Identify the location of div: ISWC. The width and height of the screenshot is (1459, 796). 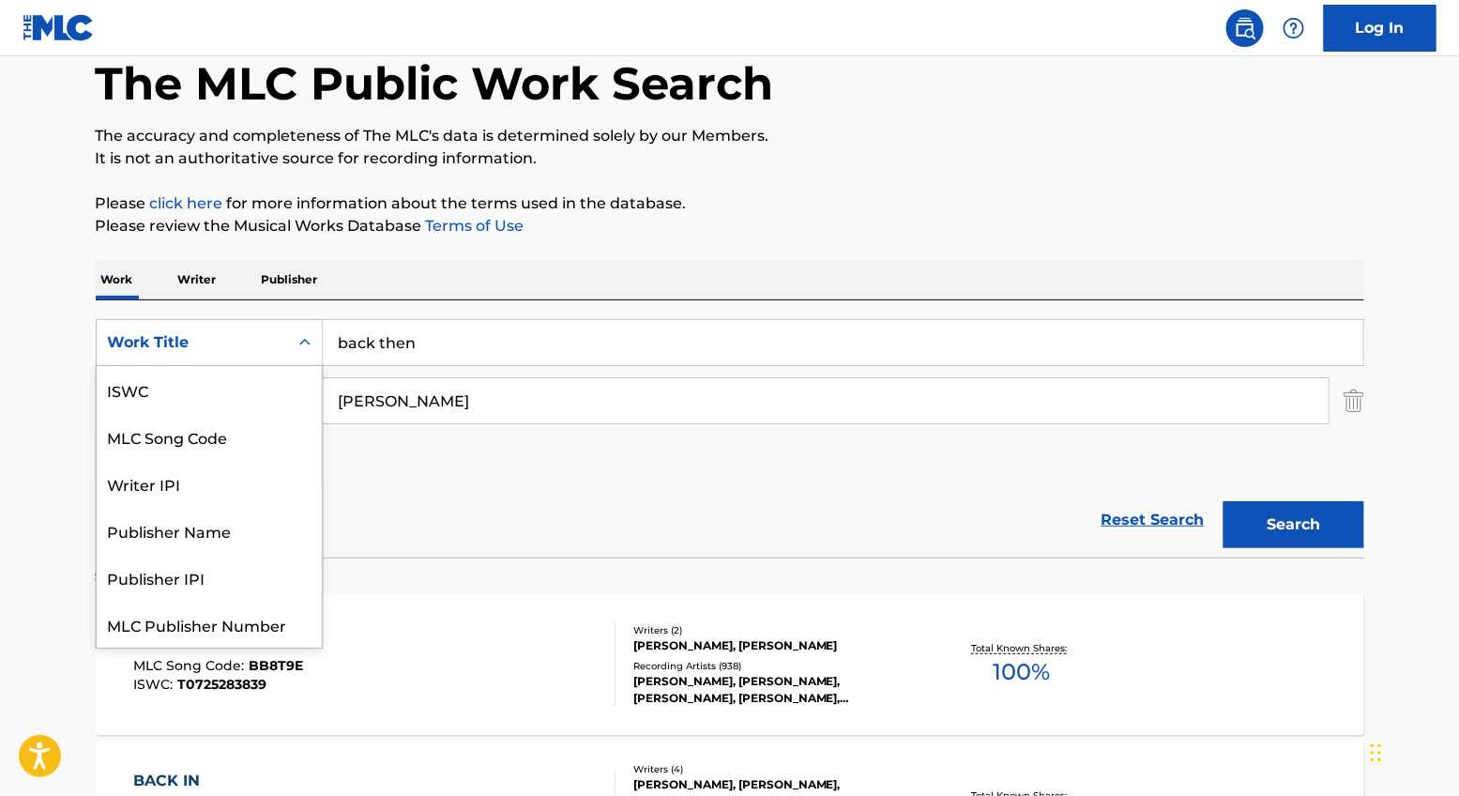
(209, 389).